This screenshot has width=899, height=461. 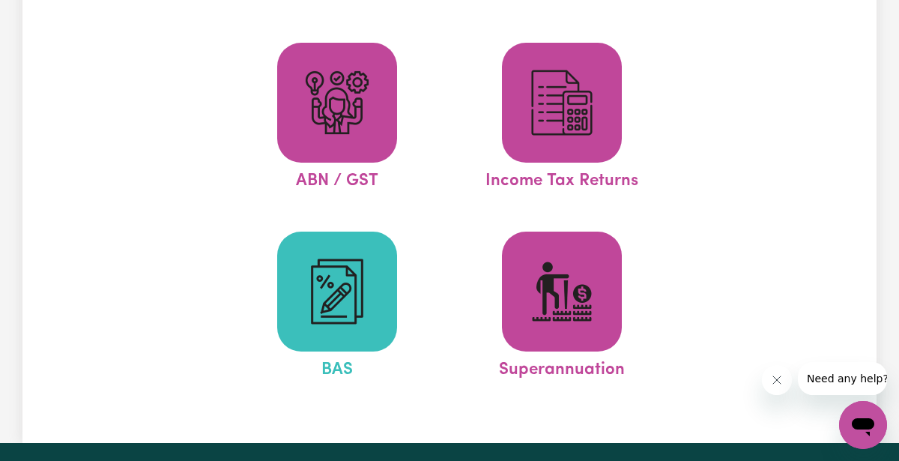 What do you see at coordinates (562, 178) in the screenshot?
I see `span: Income Tax Returns` at bounding box center [562, 178].